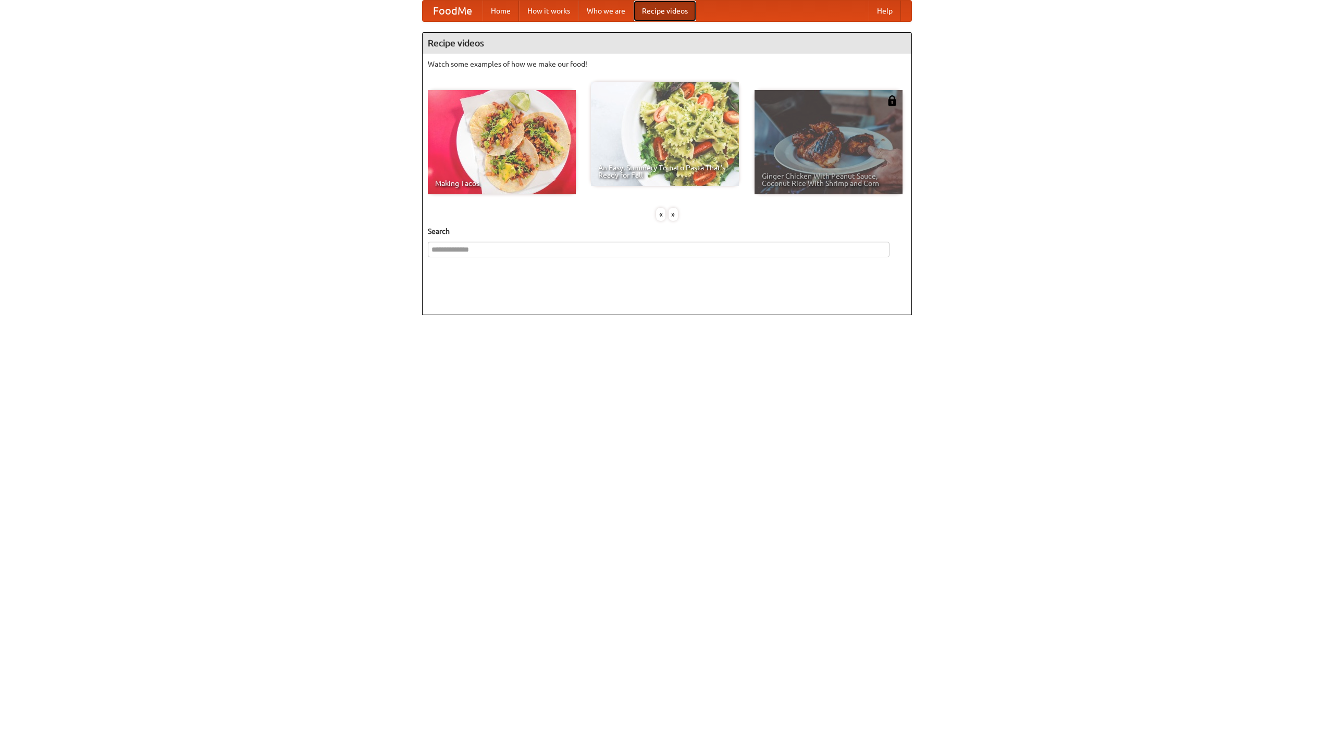 The image size is (1334, 737). What do you see at coordinates (885, 11) in the screenshot?
I see `a: Help` at bounding box center [885, 11].